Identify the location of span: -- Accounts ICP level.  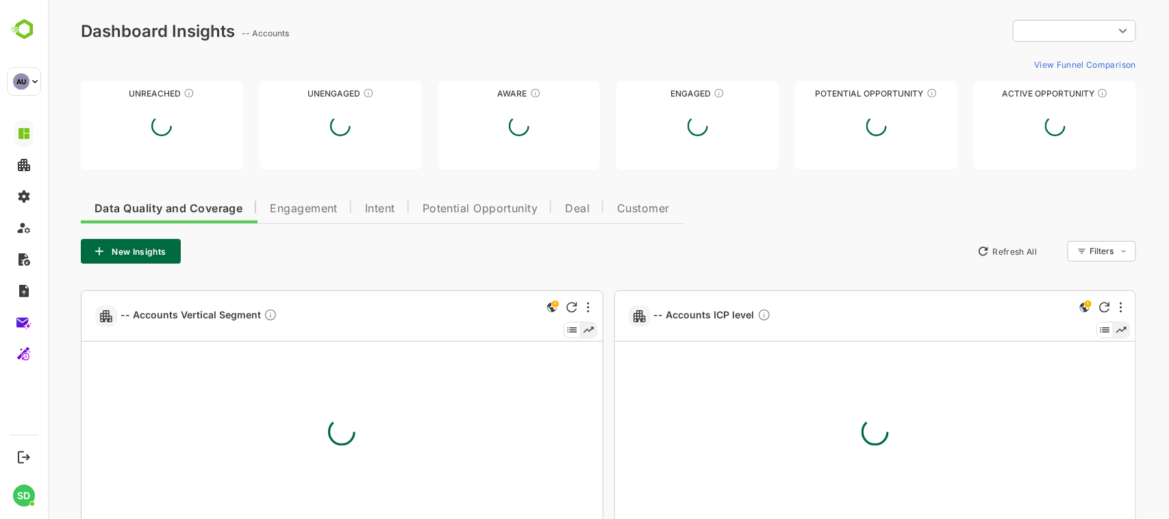
(664, 316).